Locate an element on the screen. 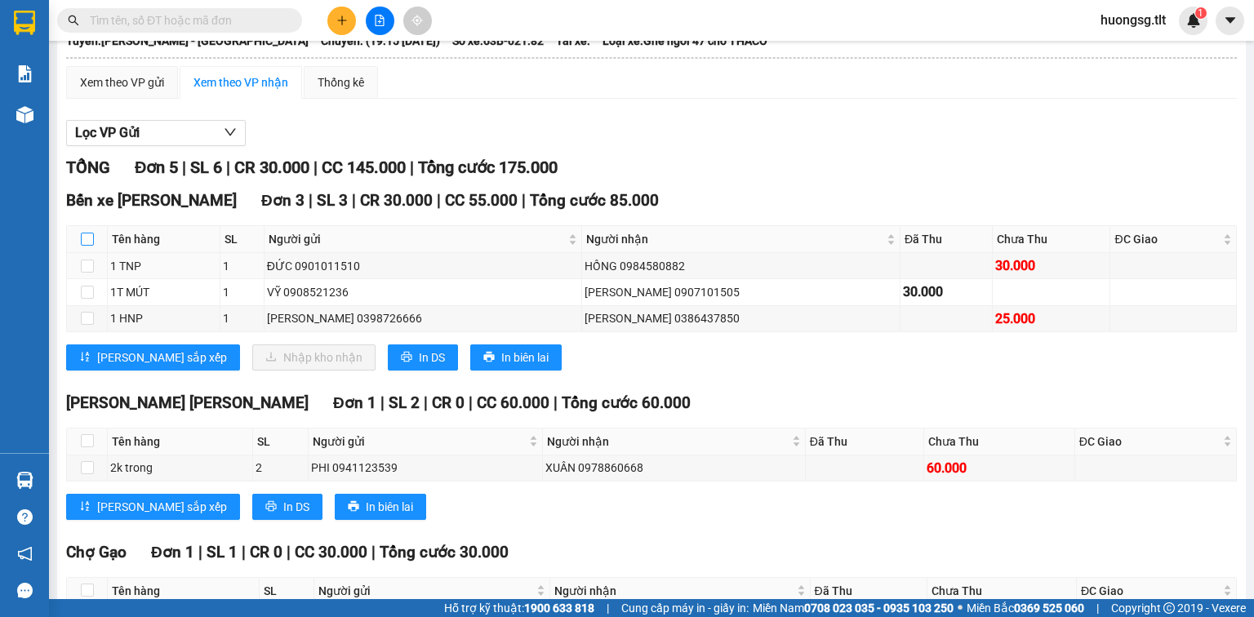 The width and height of the screenshot is (1254, 617). th: Chưa Thu is located at coordinates (1051, 239).